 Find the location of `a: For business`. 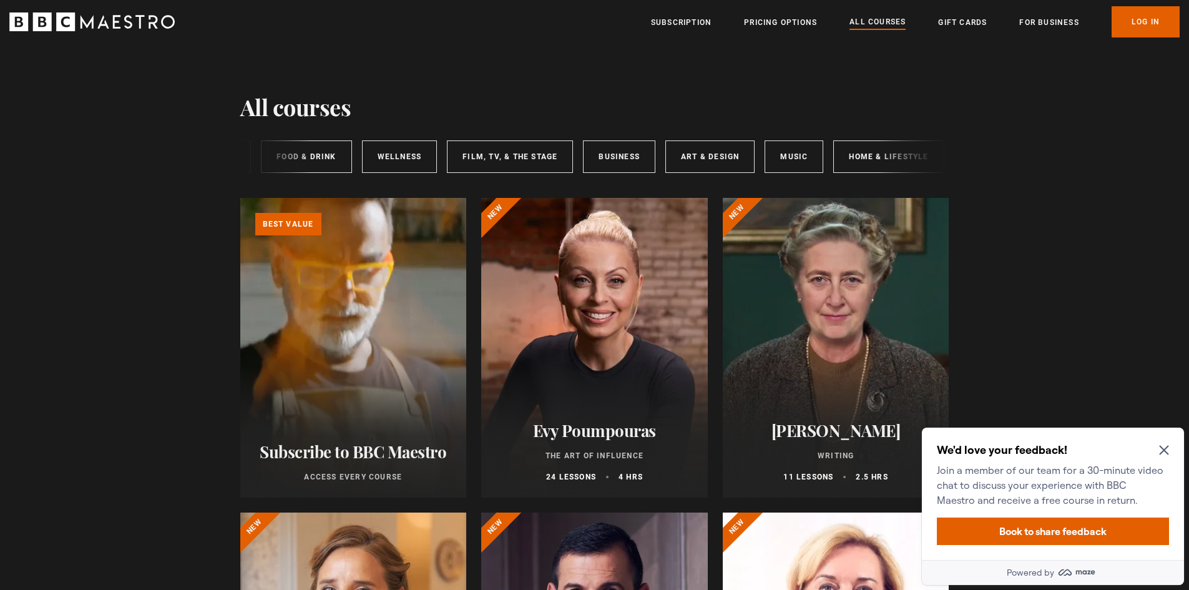

a: For business is located at coordinates (1049, 22).